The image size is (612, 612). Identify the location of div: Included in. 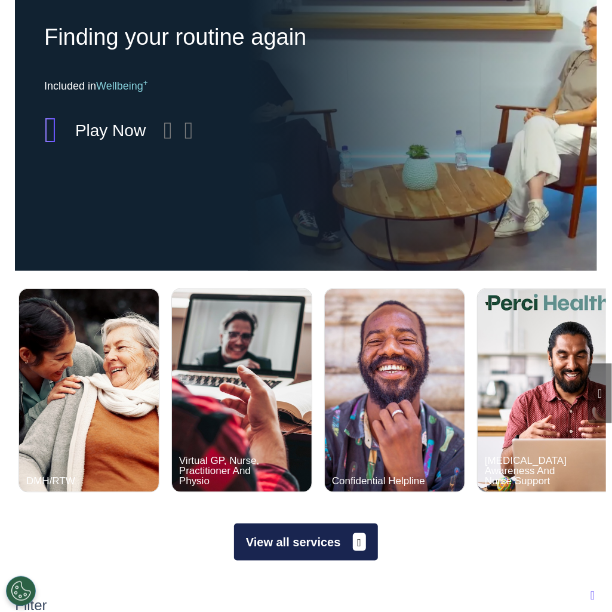
(204, 86).